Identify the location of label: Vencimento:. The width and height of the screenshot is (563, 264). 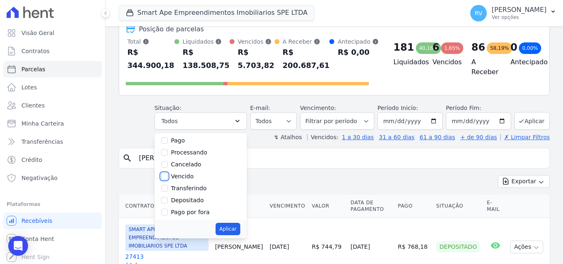
(318, 108).